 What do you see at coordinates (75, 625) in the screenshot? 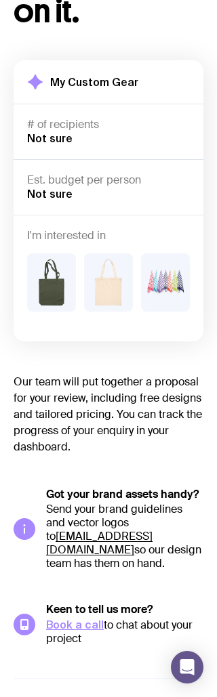
I see `a: Book a call` at bounding box center [75, 625].